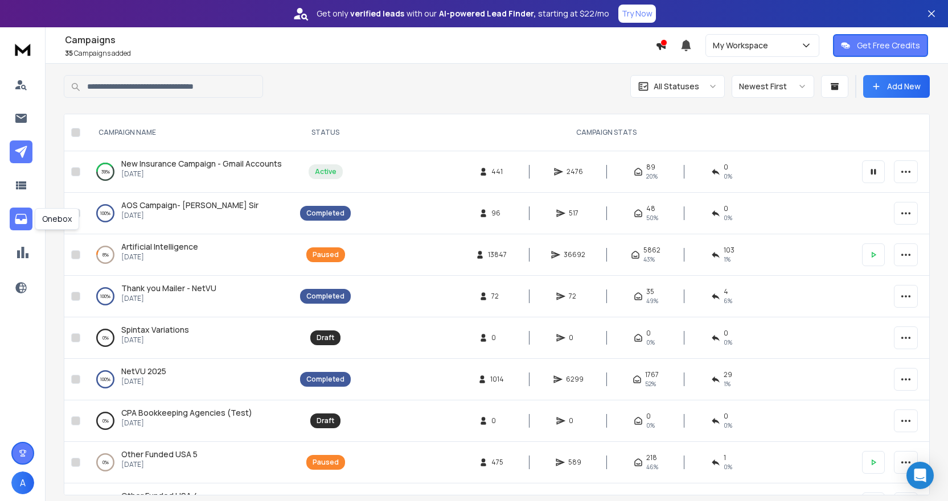 This screenshot has width=948, height=501. What do you see at coordinates (155, 330) in the screenshot?
I see `span: Spintax Variations` at bounding box center [155, 330].